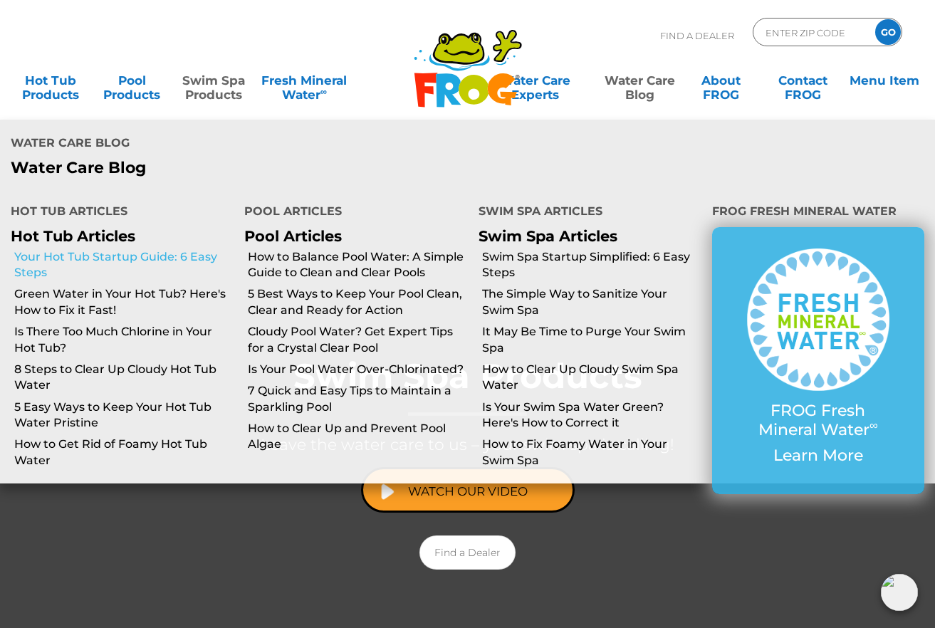 The height and width of the screenshot is (628, 935). Describe the element at coordinates (888, 32) in the screenshot. I see `input: GO` at that location.